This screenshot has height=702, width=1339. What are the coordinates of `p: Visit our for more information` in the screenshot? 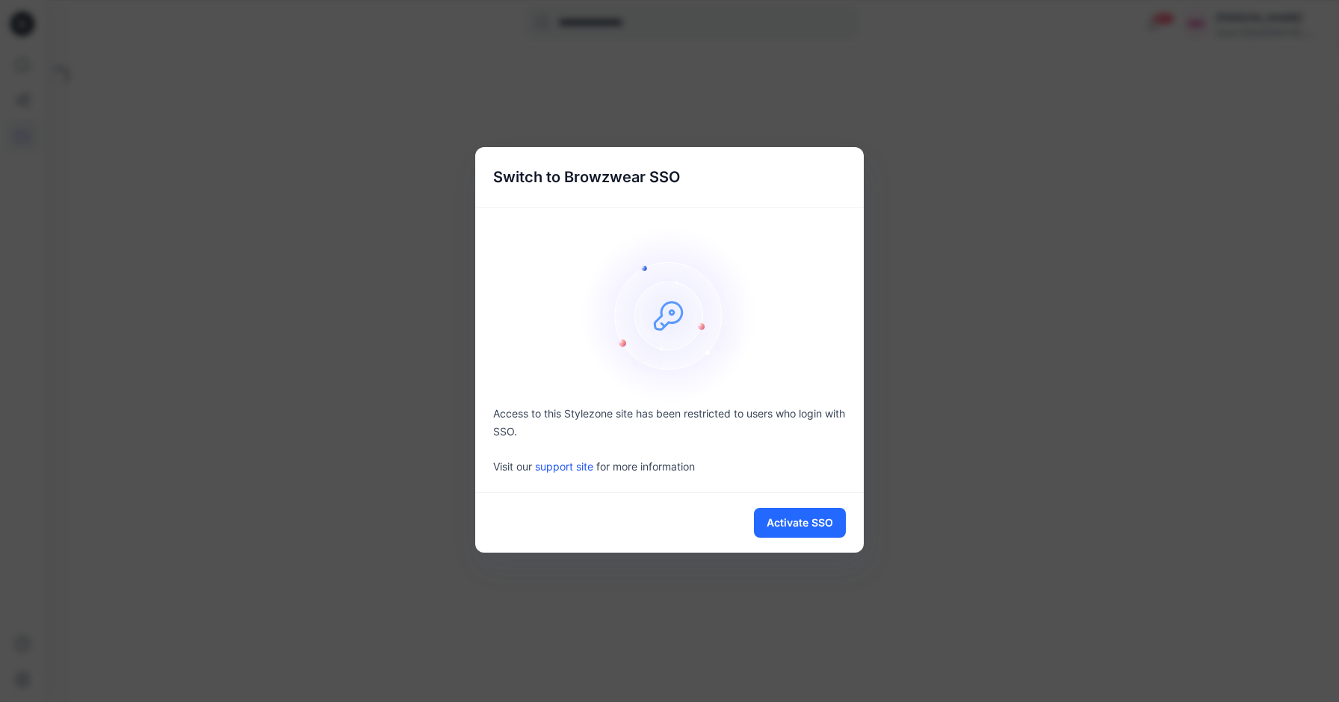 It's located at (669, 466).